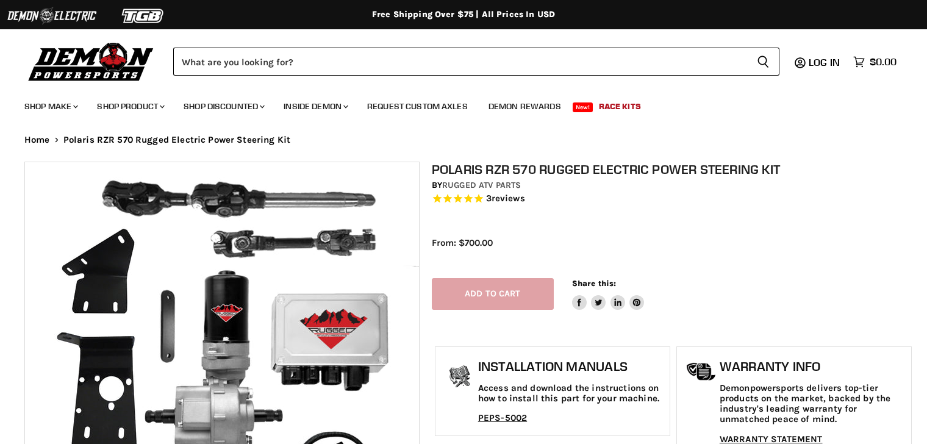 The width and height of the screenshot is (927, 444). I want to click on button: Search, so click(763, 62).